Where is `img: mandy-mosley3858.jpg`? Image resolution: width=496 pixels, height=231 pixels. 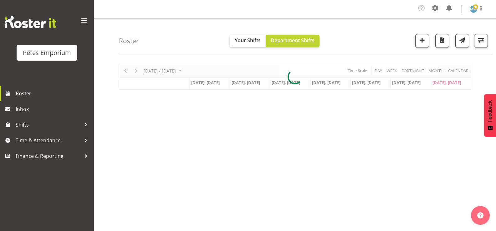
img: mandy-mosley3858.jpg is located at coordinates (474, 9).